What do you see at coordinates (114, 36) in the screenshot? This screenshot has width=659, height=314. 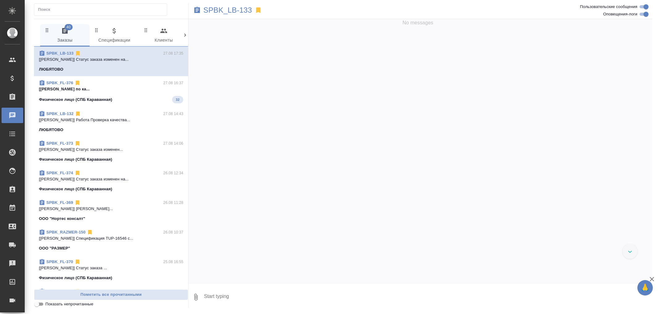 I see `span: Спецификации` at bounding box center [114, 36].